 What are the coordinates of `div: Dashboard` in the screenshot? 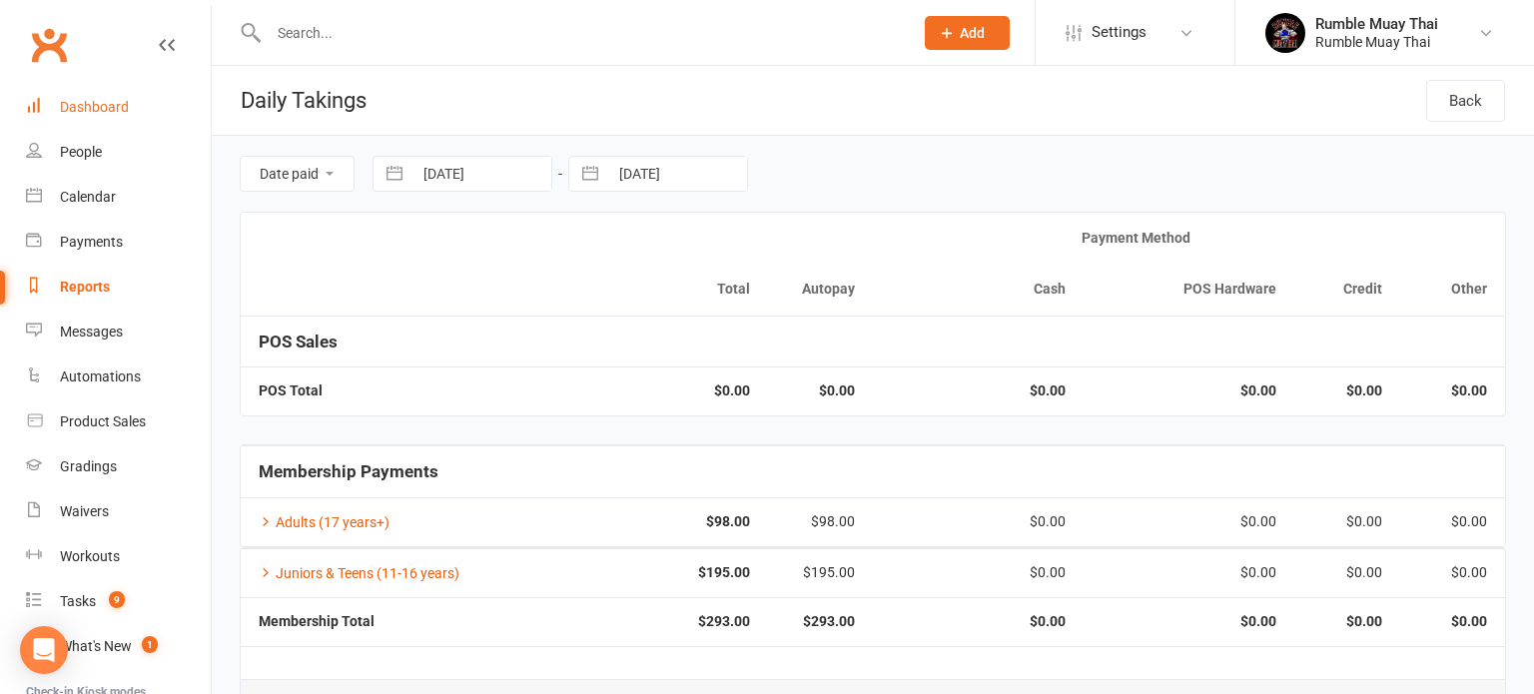 It's located at (94, 107).